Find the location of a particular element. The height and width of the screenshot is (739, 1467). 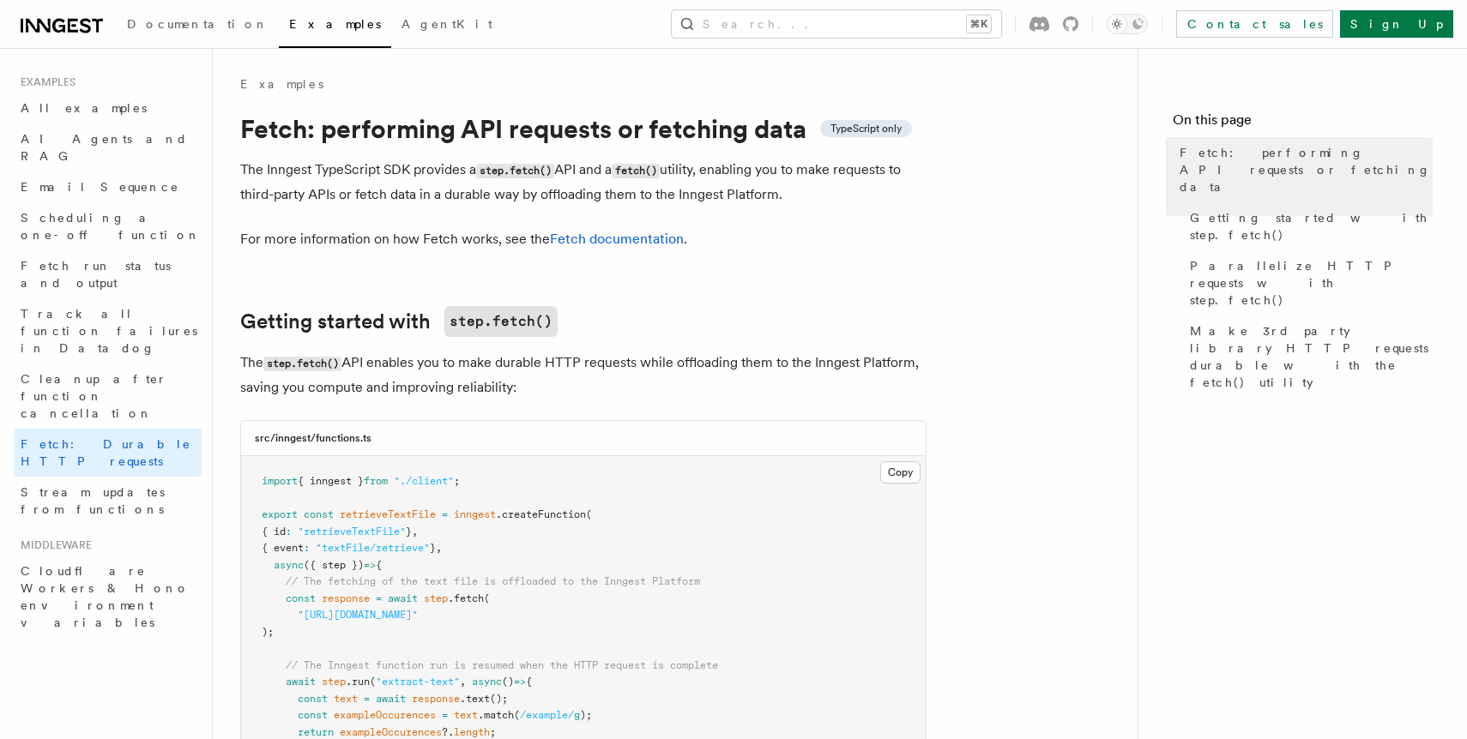

span: // The Inngest function run is resumed when the HTTP request is complete is located at coordinates (502, 666).